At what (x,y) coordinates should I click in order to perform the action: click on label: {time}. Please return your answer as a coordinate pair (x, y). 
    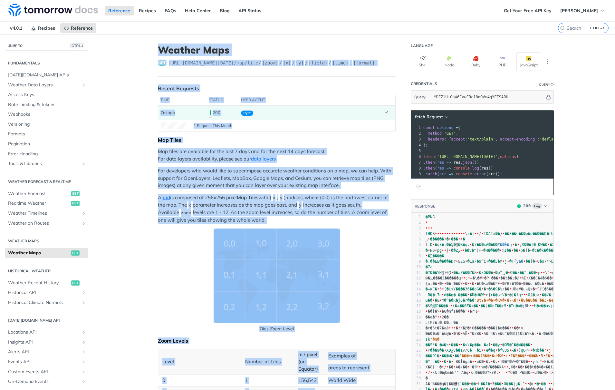
    Looking at the image, I should click on (340, 63).